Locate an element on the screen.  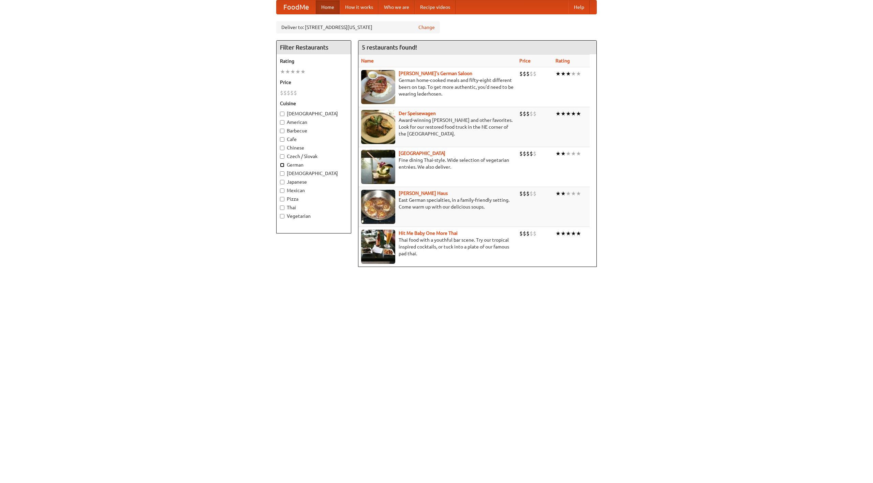
input: American is located at coordinates (282, 122).